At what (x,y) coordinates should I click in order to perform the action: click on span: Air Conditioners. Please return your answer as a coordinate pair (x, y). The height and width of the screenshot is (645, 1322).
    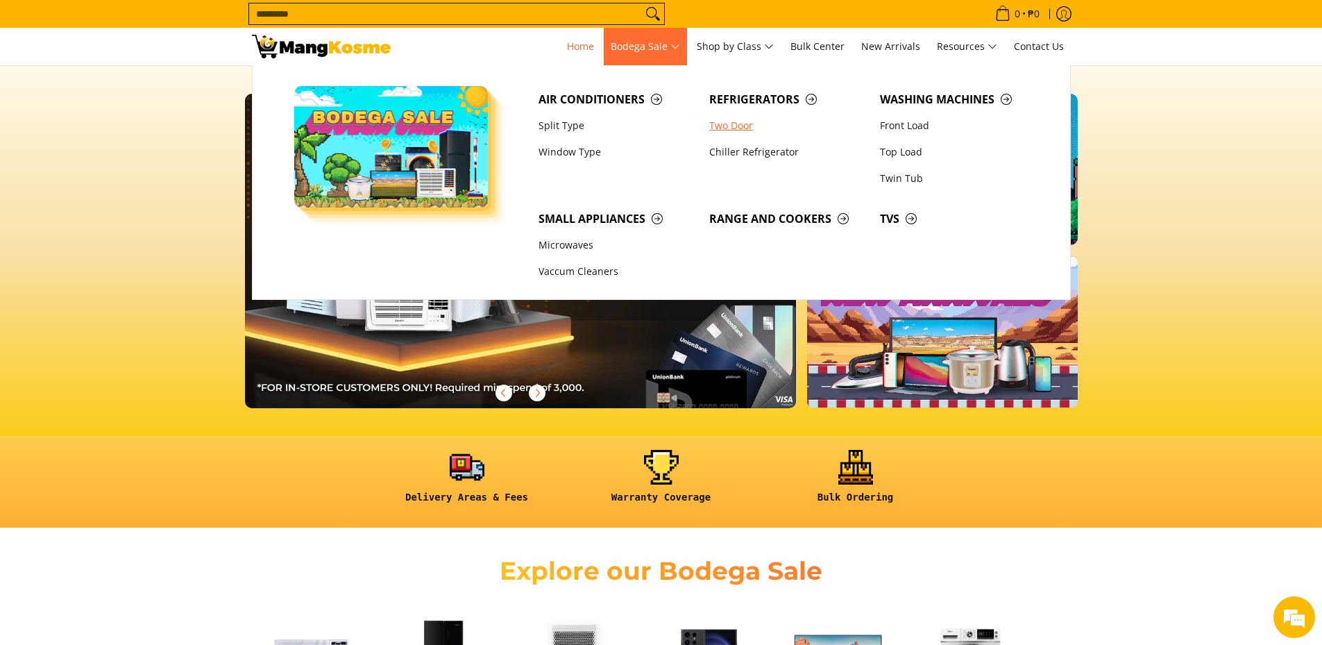
    Looking at the image, I should click on (617, 99).